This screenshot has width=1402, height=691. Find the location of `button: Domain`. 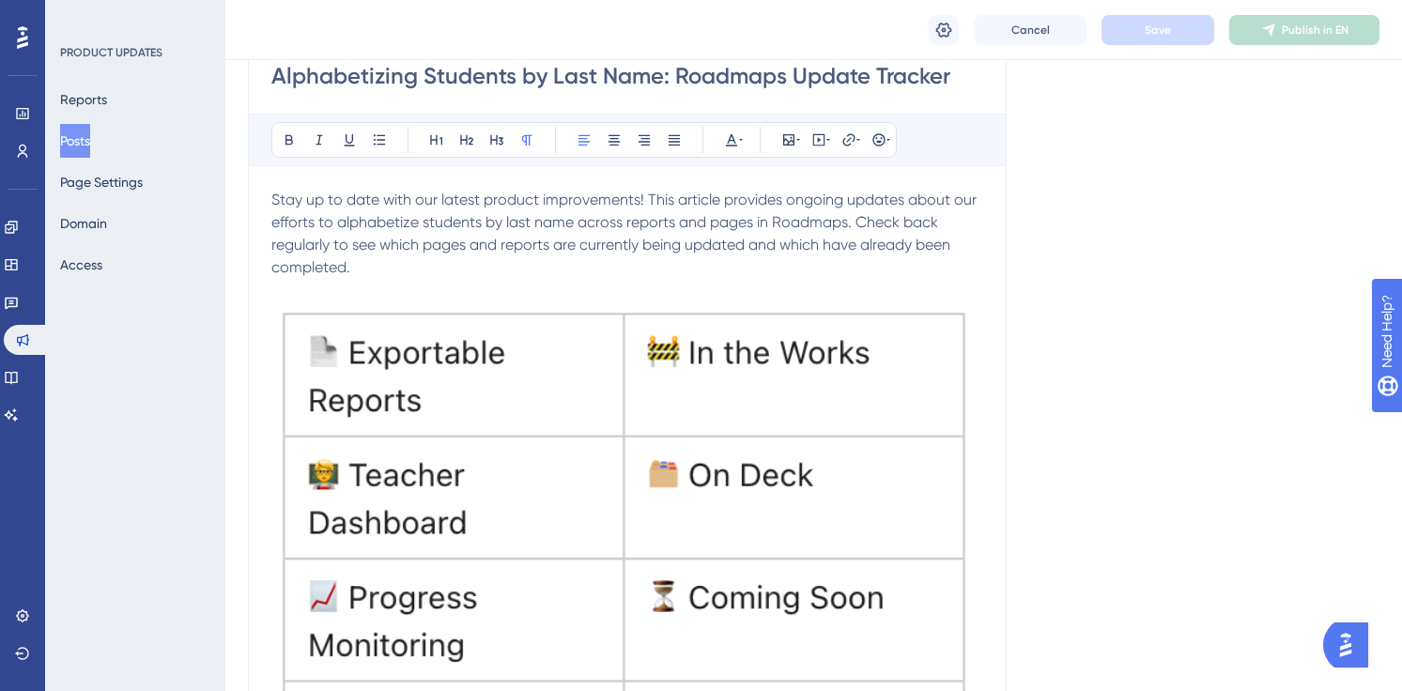

button: Domain is located at coordinates (84, 223).